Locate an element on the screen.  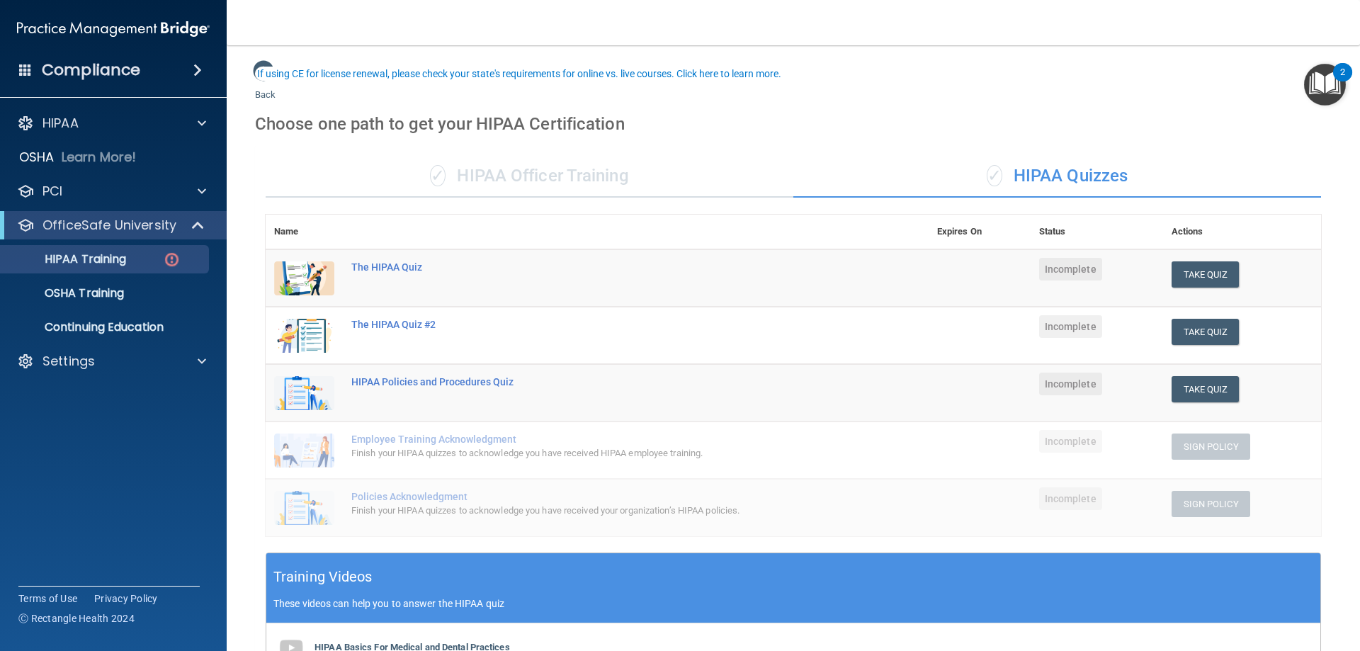
div: Choose one path to get your HIPAA Certification is located at coordinates (794, 124).